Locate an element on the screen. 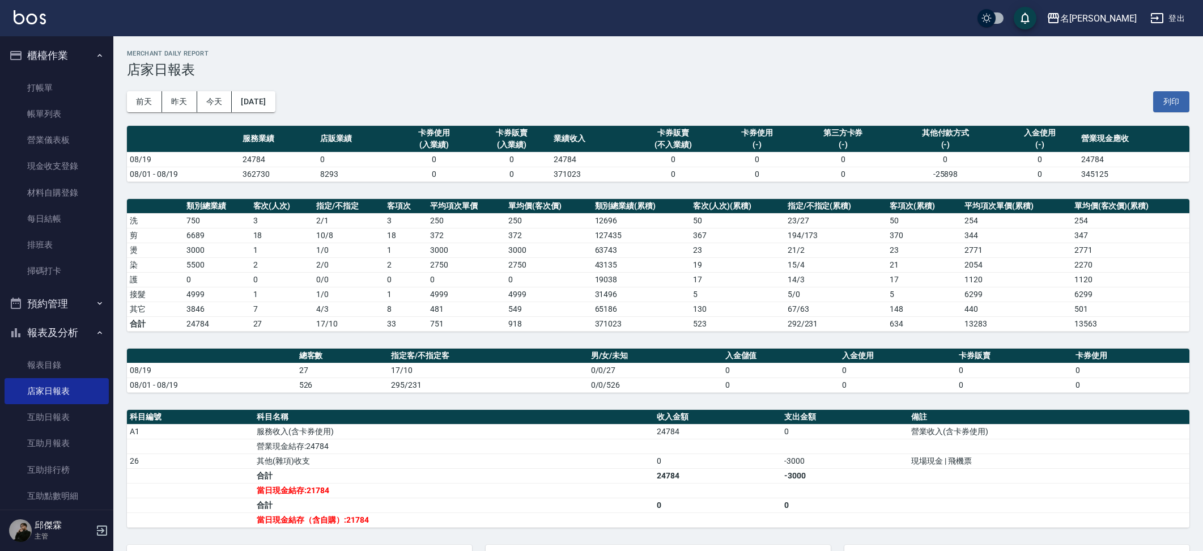 The image size is (1203, 551). td: 洗 is located at coordinates (155, 220).